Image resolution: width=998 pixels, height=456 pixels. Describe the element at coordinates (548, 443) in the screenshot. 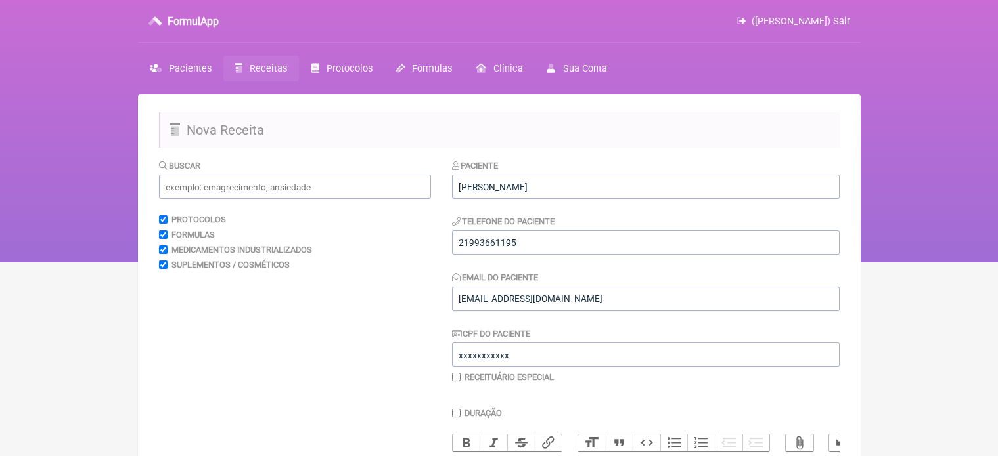

I see `button: Link` at that location.